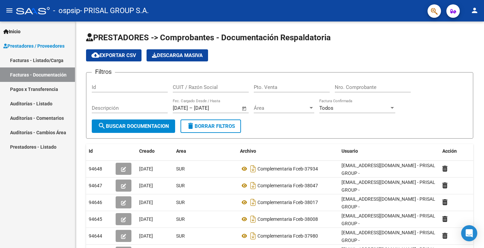 Image resolution: width=484 pixels, height=248 pixels. Describe the element at coordinates (210, 108) in the screenshot. I see `input: Fecha fin` at that location.